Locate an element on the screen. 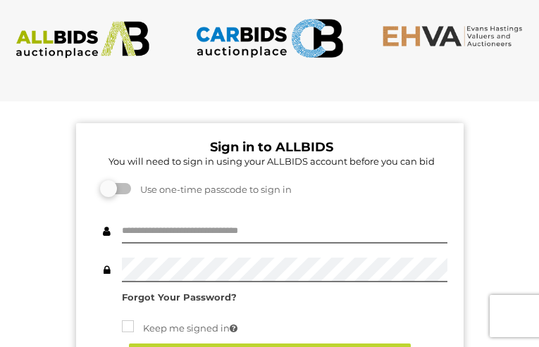  img: EHVA.com.au is located at coordinates (456, 36).